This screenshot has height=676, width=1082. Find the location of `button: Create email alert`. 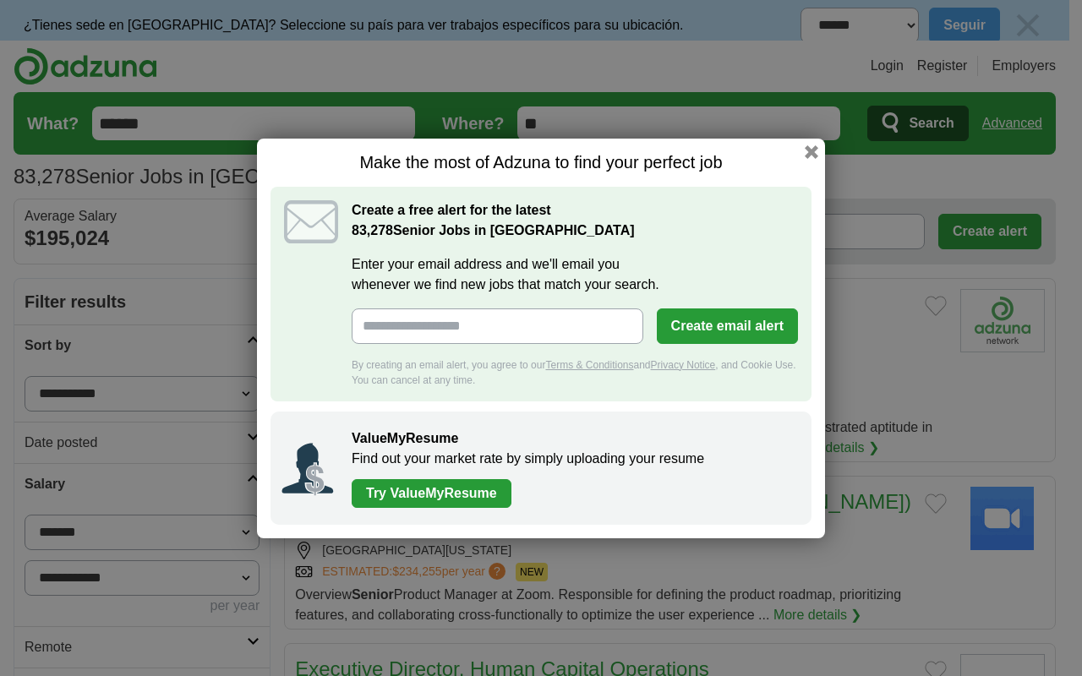

button: Create email alert is located at coordinates (727, 326).